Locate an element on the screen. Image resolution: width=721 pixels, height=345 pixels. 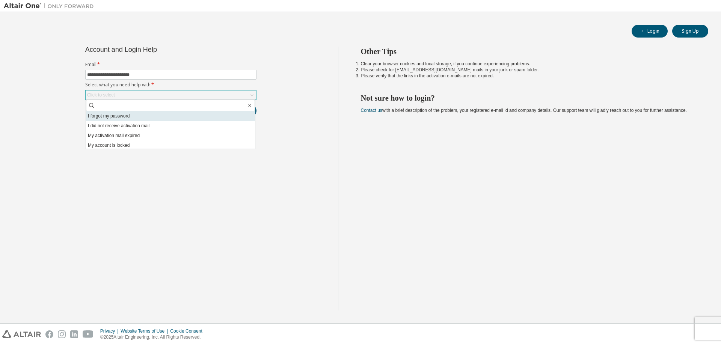
label: Email is located at coordinates (171, 65).